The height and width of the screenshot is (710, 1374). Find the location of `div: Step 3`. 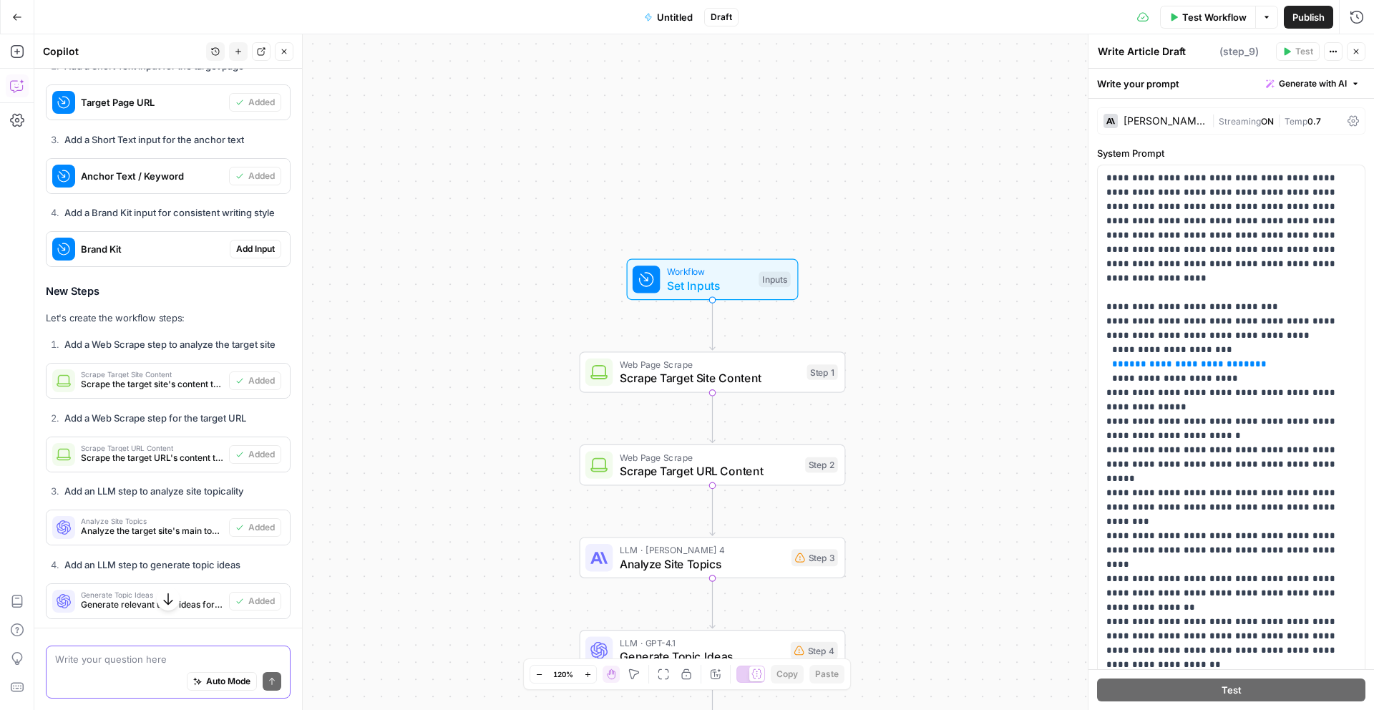

div: Step 3 is located at coordinates (814, 557).